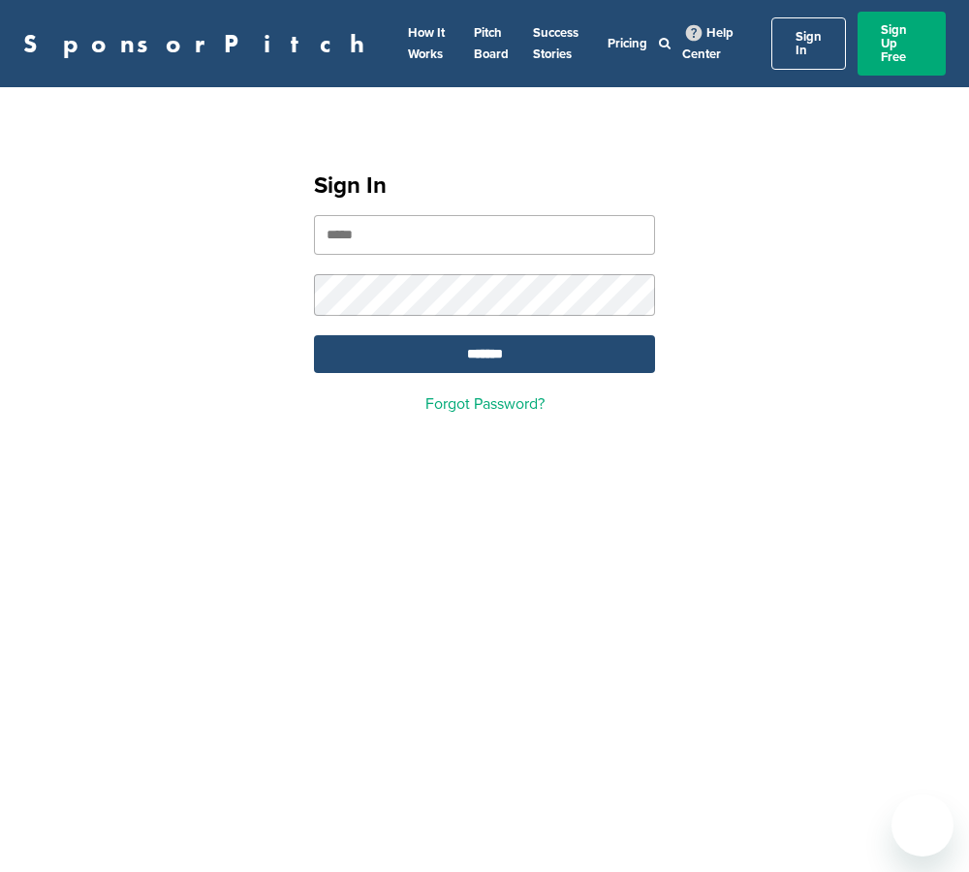 The height and width of the screenshot is (872, 969). What do you see at coordinates (901, 44) in the screenshot?
I see `a: Sign Up Free` at bounding box center [901, 44].